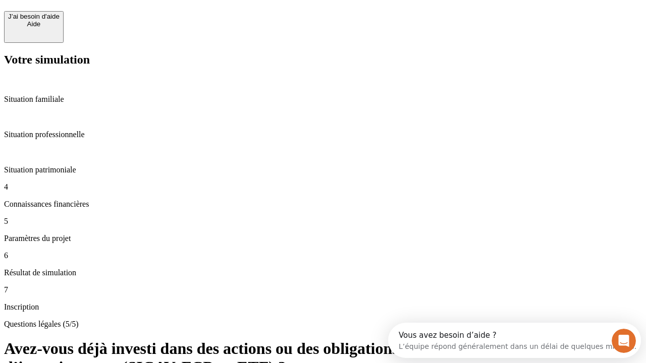  Describe the element at coordinates (34, 24) in the screenshot. I see `div: Aide` at that location.